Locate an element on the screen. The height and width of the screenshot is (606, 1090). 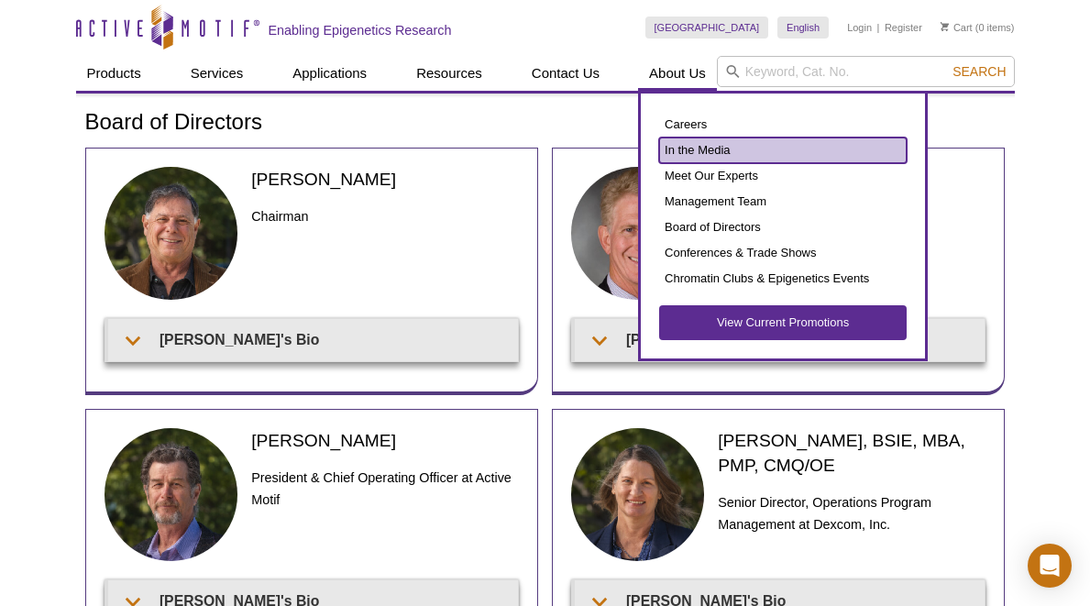
input: Keyword, Cat. No. is located at coordinates (865, 71).